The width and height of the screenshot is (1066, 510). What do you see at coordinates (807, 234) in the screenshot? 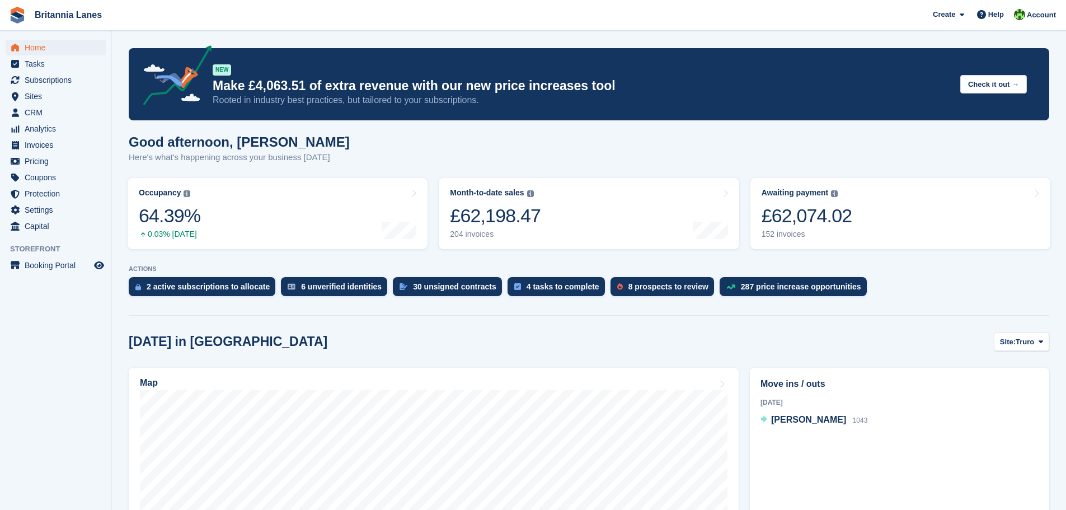
I see `div: 152 invoices` at bounding box center [807, 234].